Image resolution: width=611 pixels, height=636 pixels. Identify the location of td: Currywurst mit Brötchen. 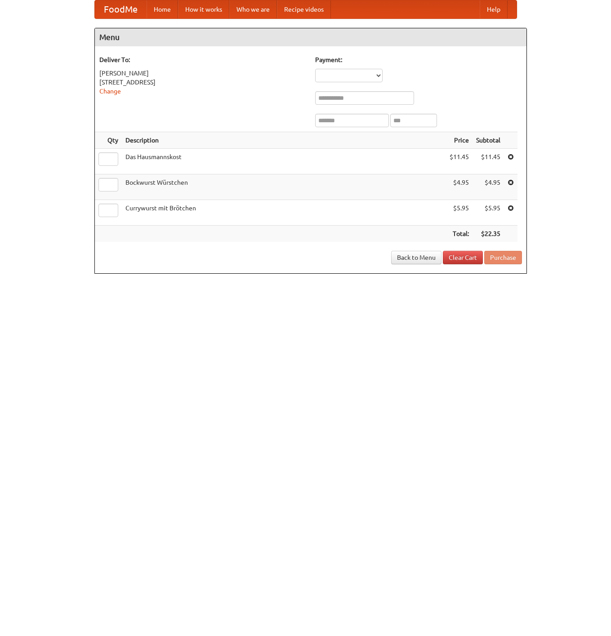
(283, 212).